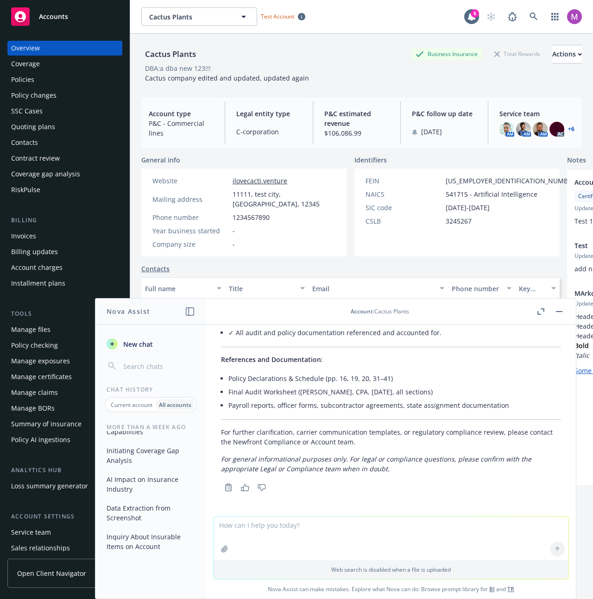  I want to click on span: Open Client Navigator, so click(51, 573).